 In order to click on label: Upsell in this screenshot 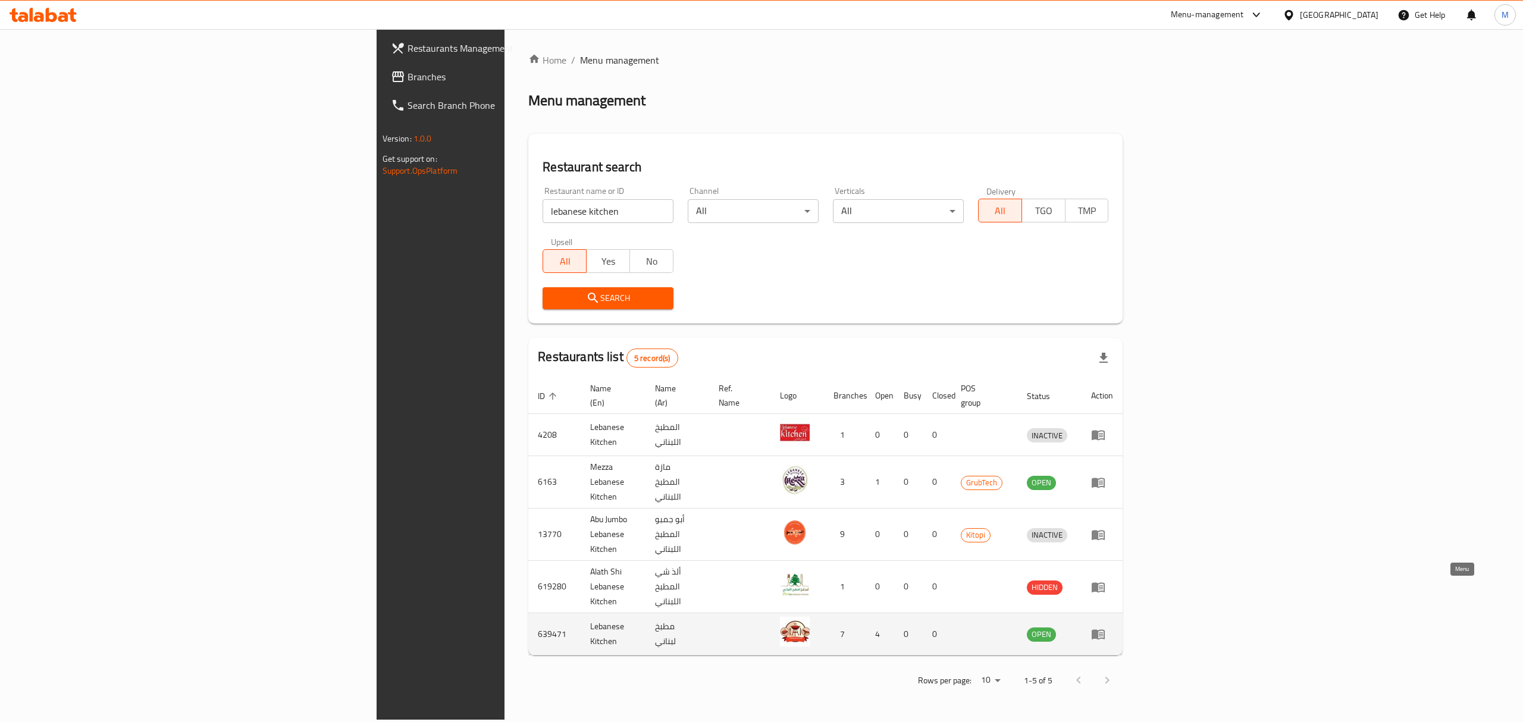, I will do `click(561, 241)`.